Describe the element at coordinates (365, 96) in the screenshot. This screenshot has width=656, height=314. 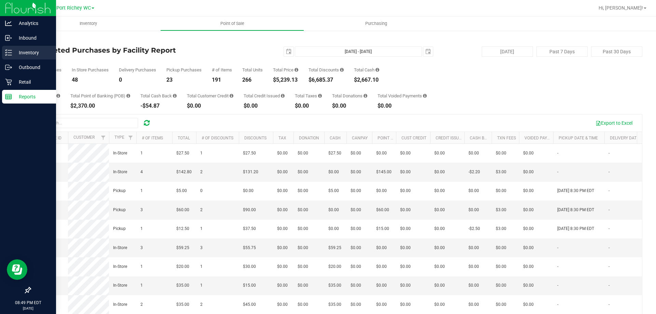
I see `i: Sum of all round-up-to-next-dollar total price adjustments for all purchases in the date range.` at that location.